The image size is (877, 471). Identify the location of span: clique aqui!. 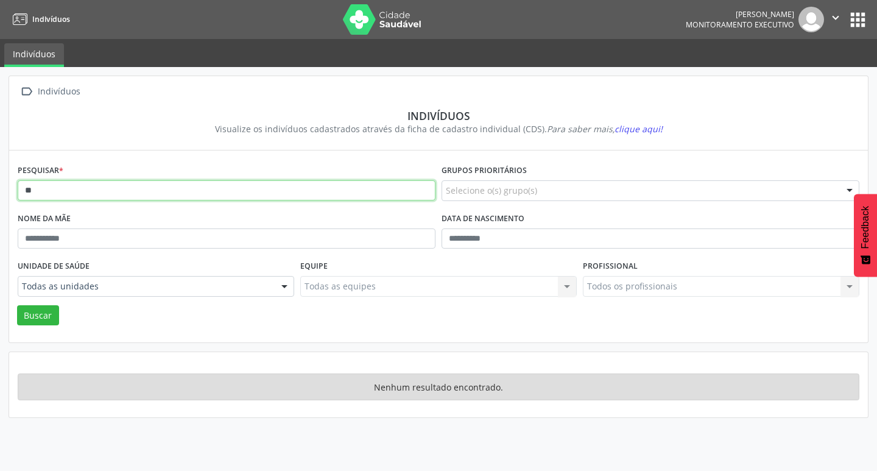
(639, 129).